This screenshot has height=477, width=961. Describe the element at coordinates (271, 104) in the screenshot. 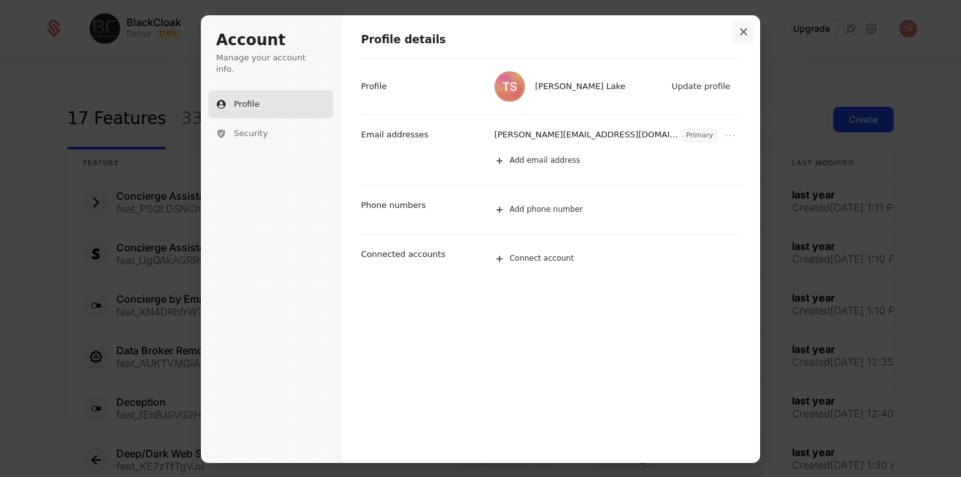

I see `button: Profile` at that location.